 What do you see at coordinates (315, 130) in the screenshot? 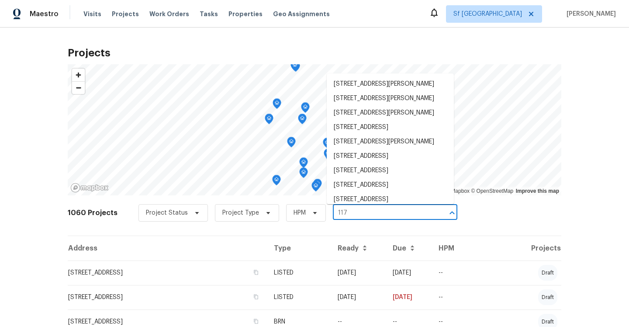
I see `canvas: Map` at bounding box center [315, 130].